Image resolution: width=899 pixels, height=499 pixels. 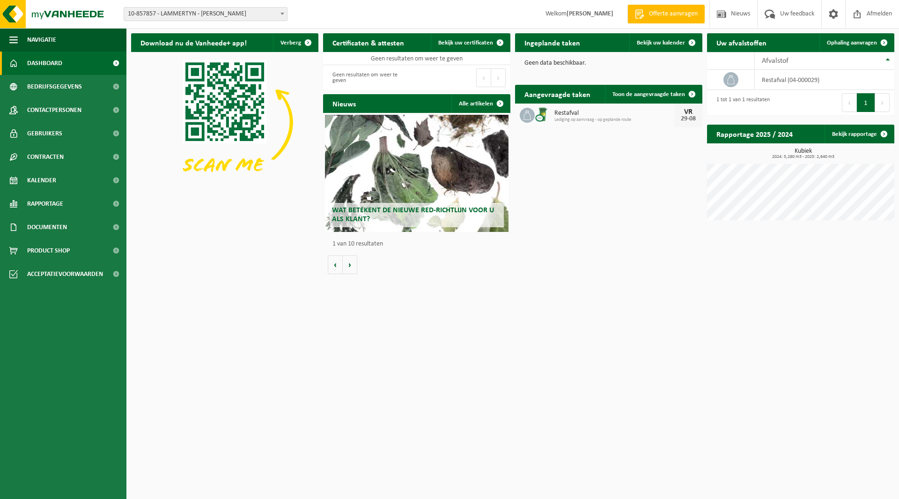 I want to click on img: Download de VHEPlus App, so click(x=225, y=122).